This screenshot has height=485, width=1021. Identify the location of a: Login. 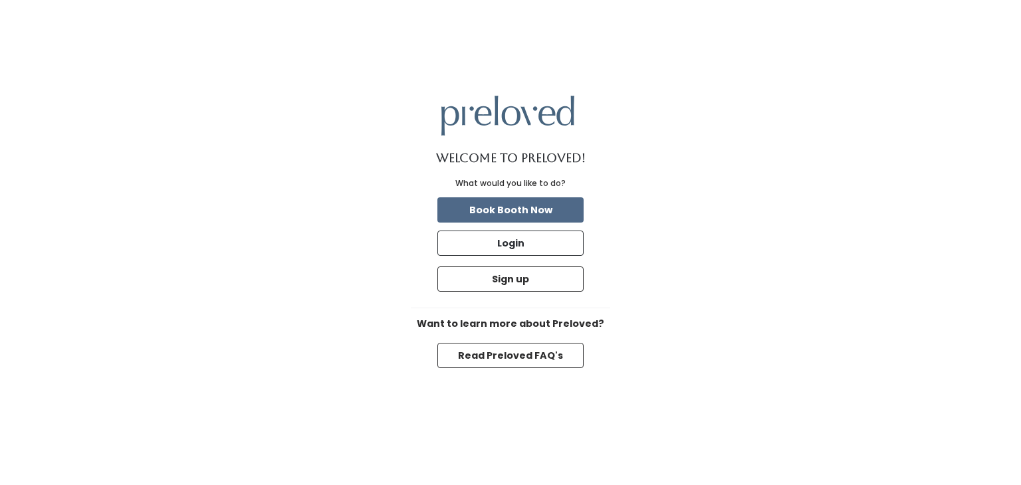
(511, 243).